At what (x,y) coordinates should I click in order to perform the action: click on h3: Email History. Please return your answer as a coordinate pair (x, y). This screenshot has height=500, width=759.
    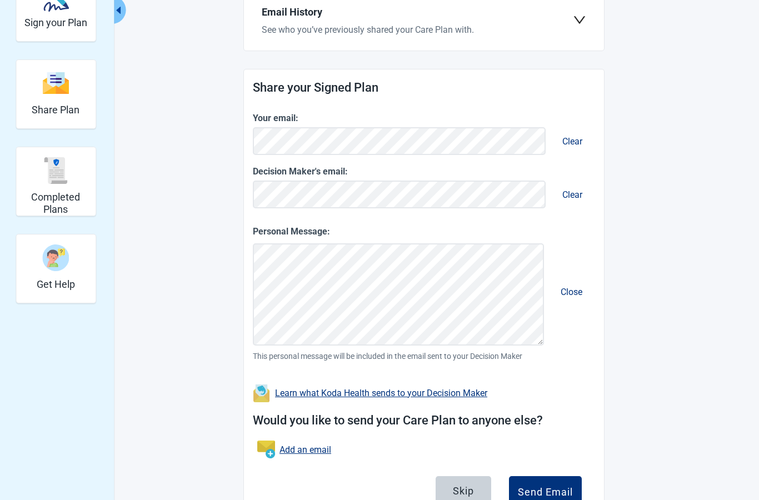
    Looking at the image, I should click on (417, 12).